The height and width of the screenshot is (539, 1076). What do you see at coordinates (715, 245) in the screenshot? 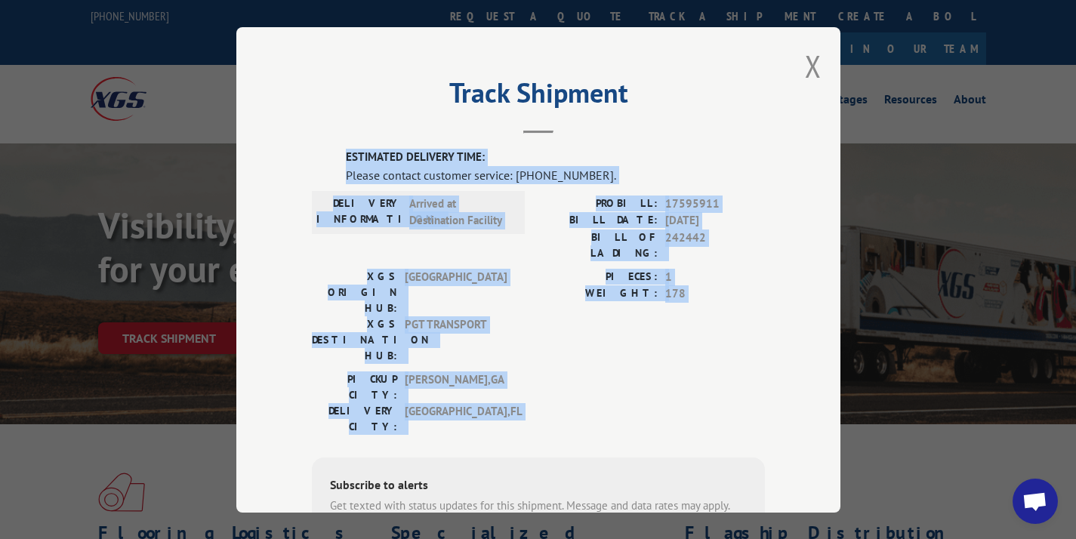
I see `span: 242442` at bounding box center [715, 245].